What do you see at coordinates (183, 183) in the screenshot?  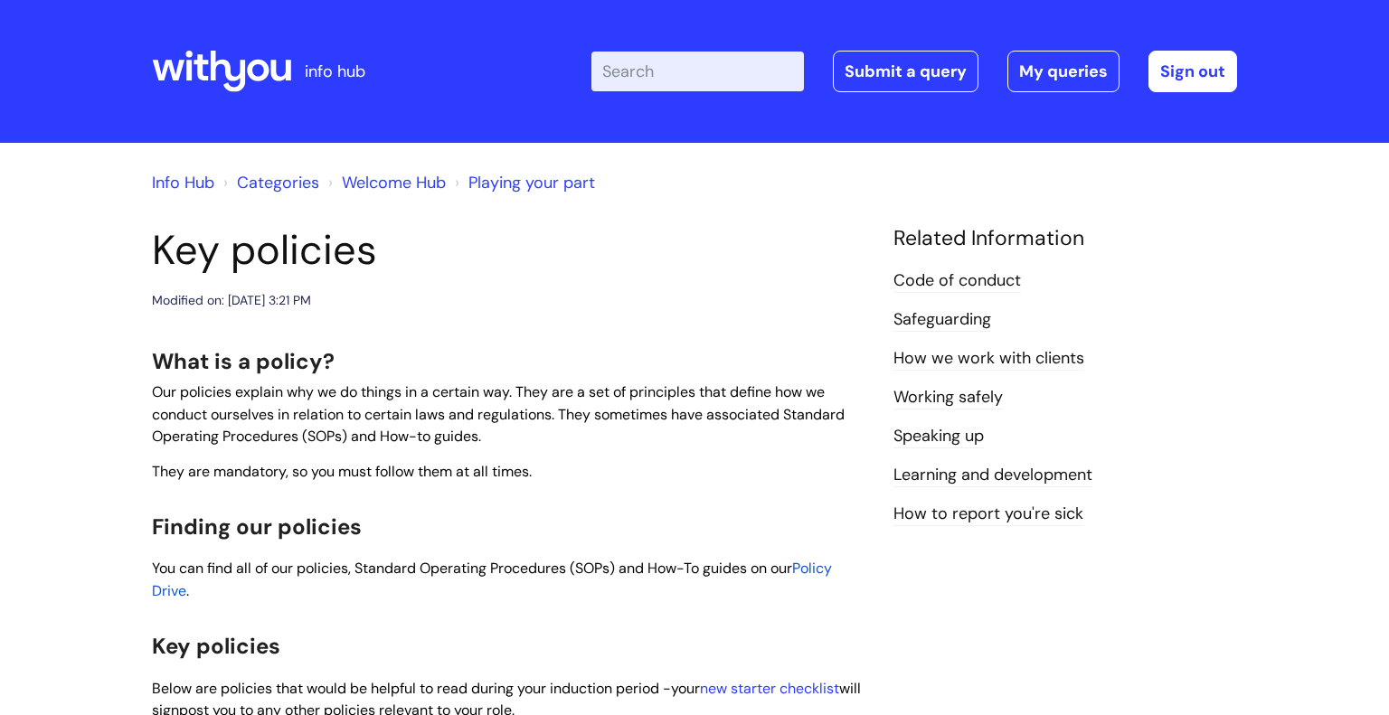 I see `a: Info Hub` at bounding box center [183, 183].